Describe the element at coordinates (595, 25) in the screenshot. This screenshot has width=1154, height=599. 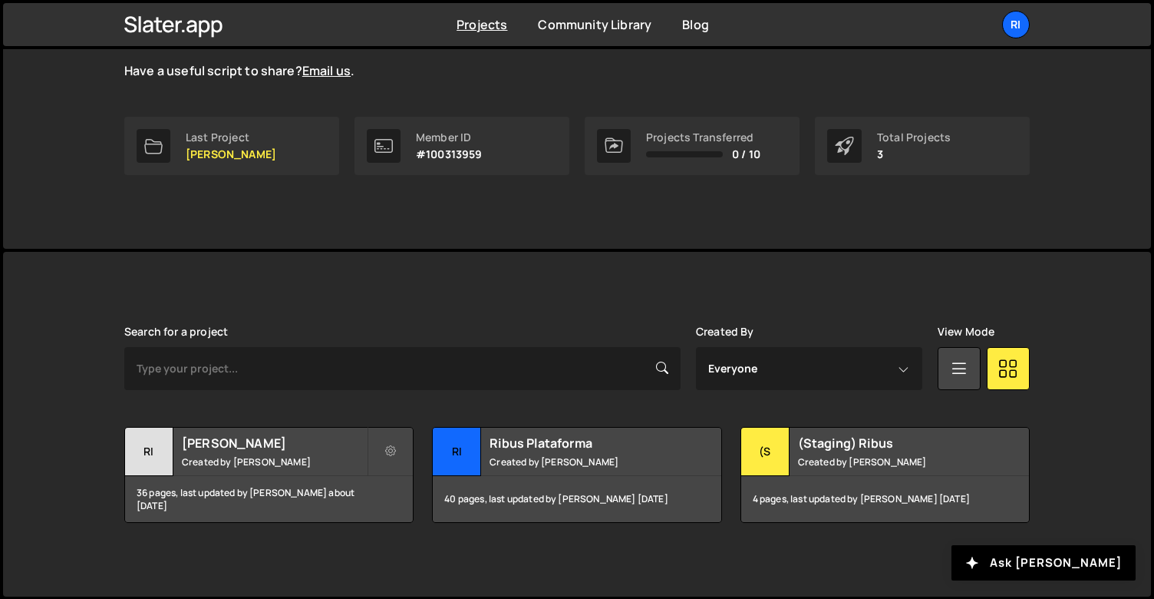
I see `a: Community Library` at that location.